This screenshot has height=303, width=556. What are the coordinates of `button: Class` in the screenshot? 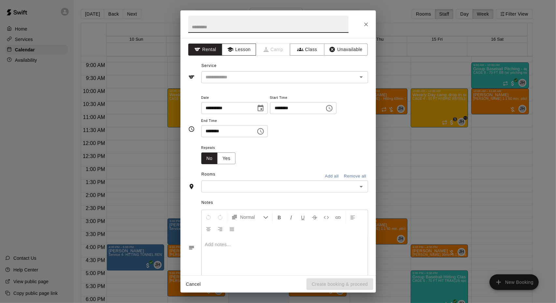 It's located at (307, 49).